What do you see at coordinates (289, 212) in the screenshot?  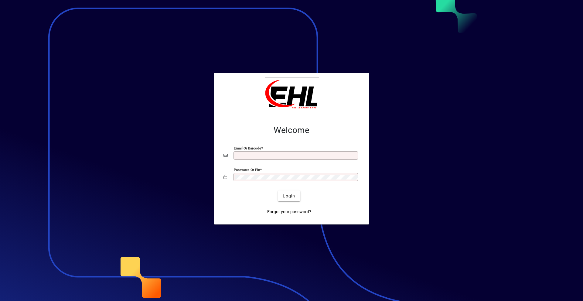 I see `span: Forgot your password?` at bounding box center [289, 212].